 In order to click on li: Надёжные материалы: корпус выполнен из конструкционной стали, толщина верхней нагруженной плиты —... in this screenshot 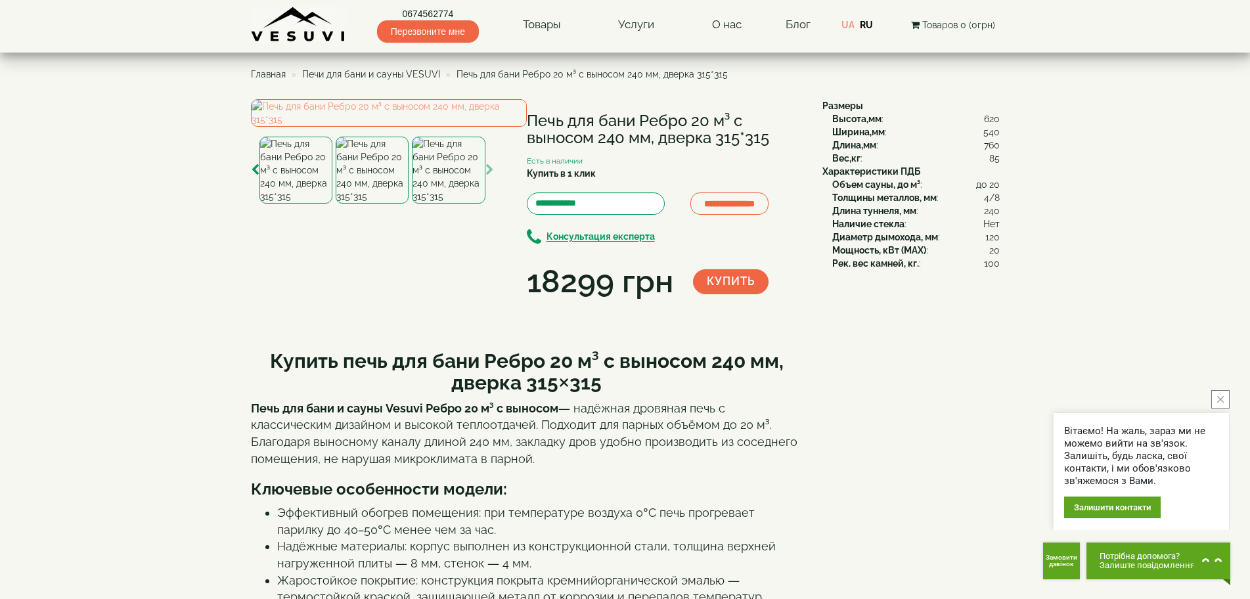, I will do `click(540, 555)`.